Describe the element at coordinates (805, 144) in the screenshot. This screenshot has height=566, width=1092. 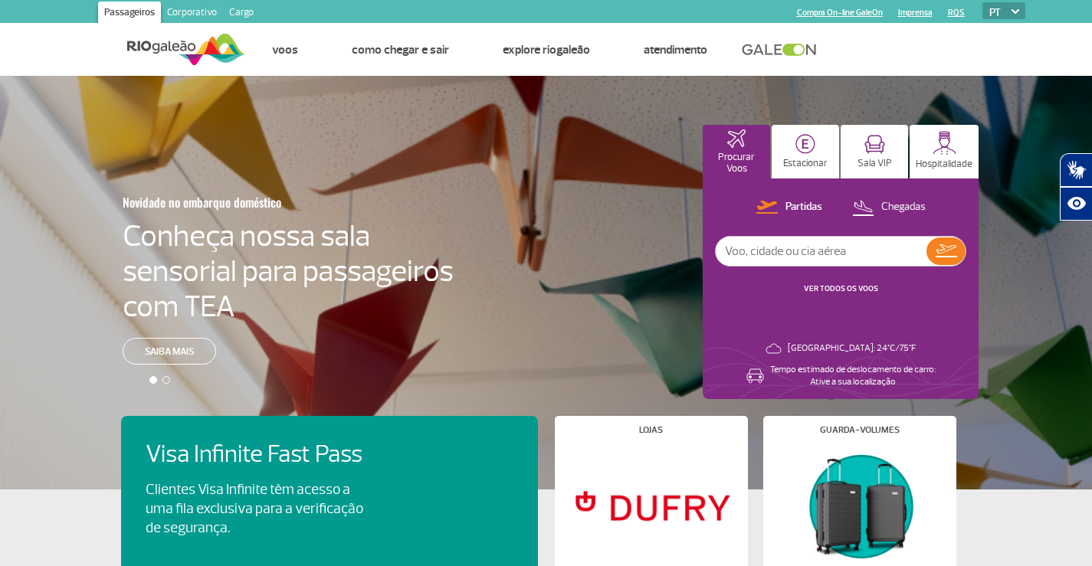
I see `img: carParkingHome.svg` at that location.